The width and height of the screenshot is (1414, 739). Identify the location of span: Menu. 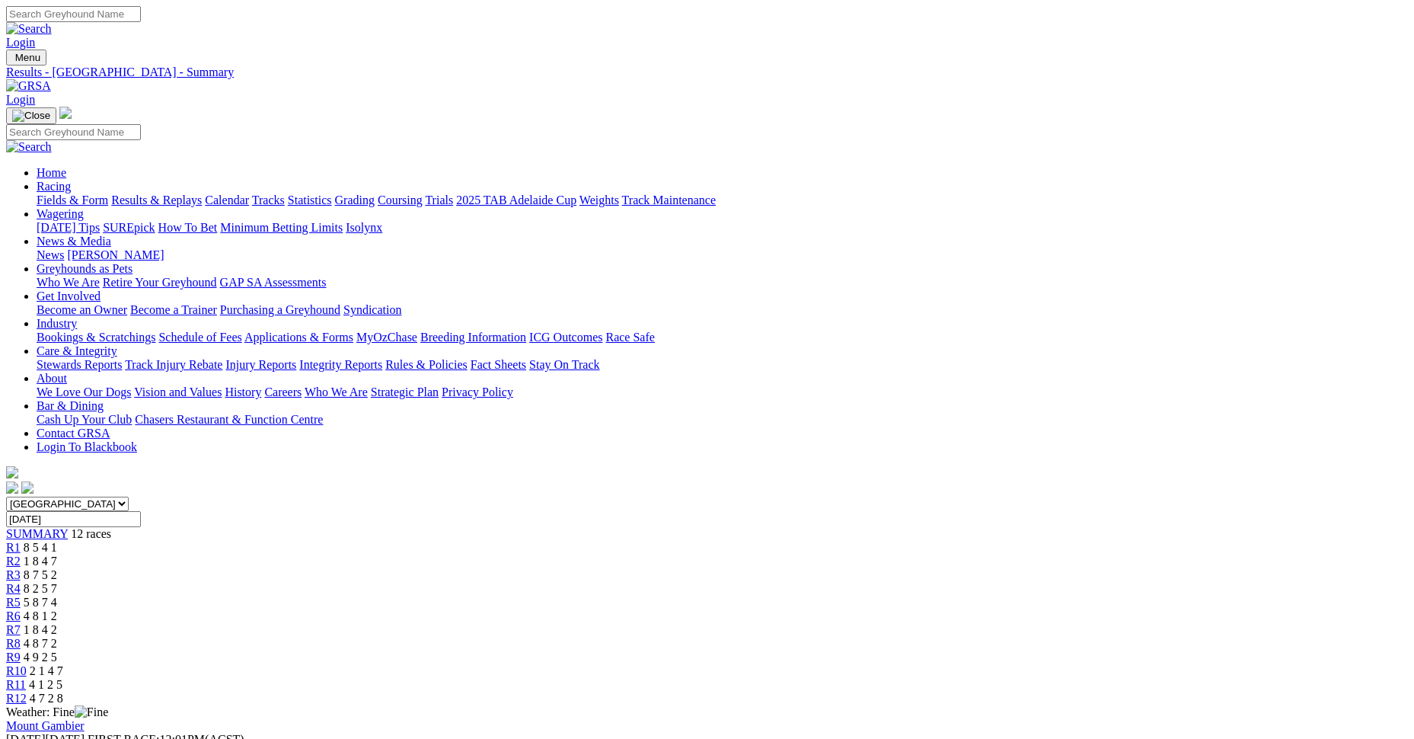
(27, 57).